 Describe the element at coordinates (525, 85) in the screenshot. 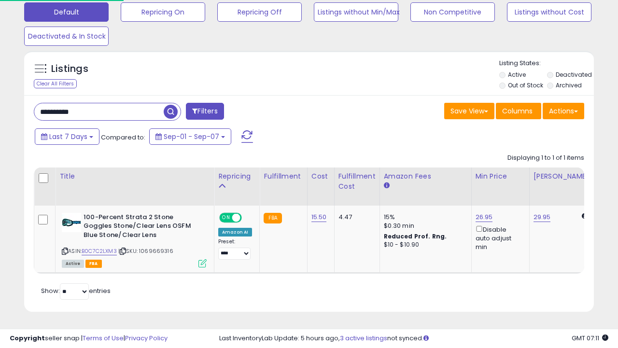

I see `label: Out of Stock` at that location.